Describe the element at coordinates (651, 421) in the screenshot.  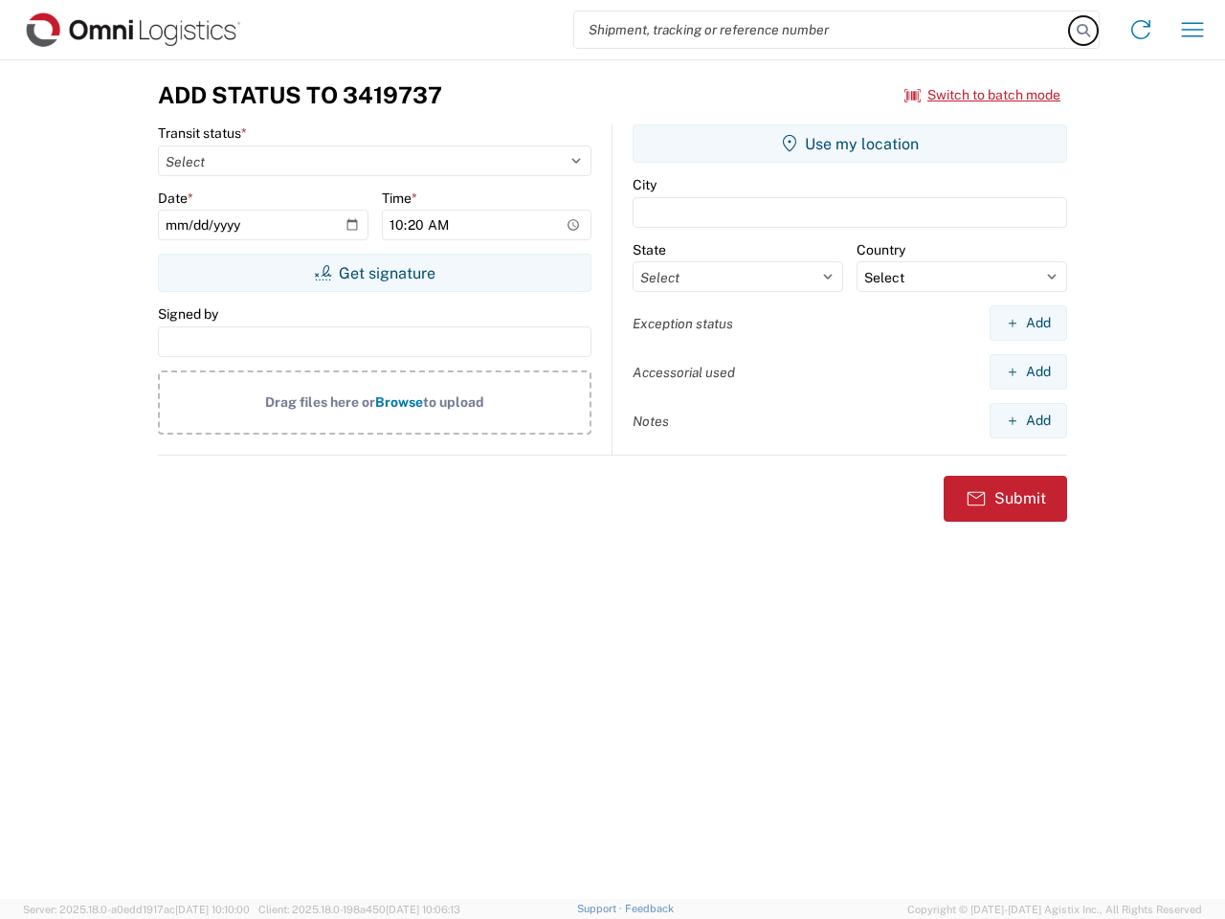
I see `label: Notes` at that location.